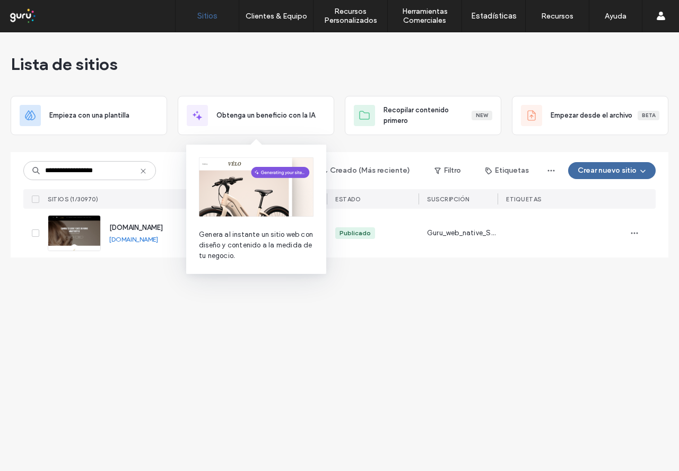  What do you see at coordinates (64, 64) in the screenshot?
I see `span: Lista de sitios` at bounding box center [64, 64].